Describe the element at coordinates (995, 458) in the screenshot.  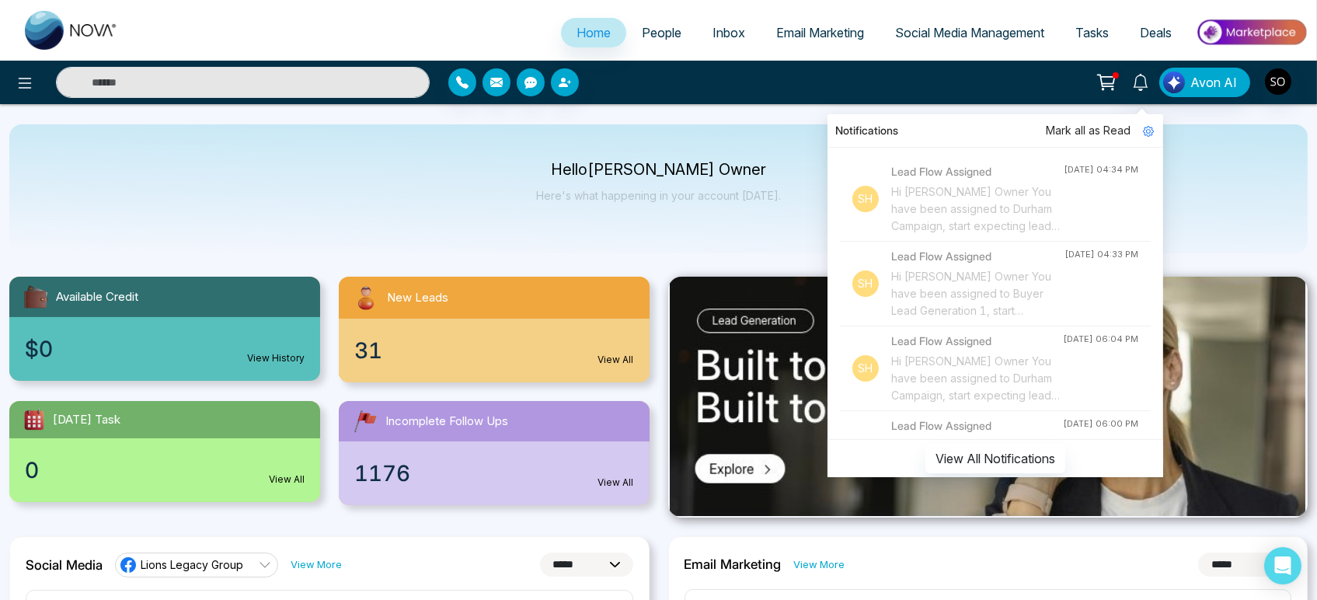
I see `button: View All Notifications` at that location.